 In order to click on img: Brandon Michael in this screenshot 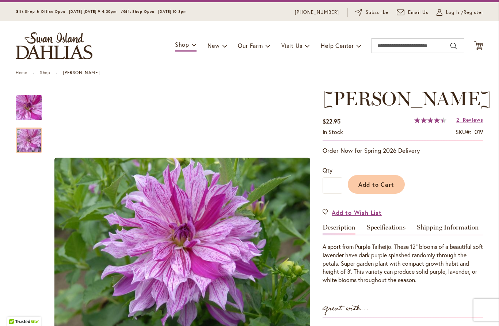, I will do `click(29, 107)`.